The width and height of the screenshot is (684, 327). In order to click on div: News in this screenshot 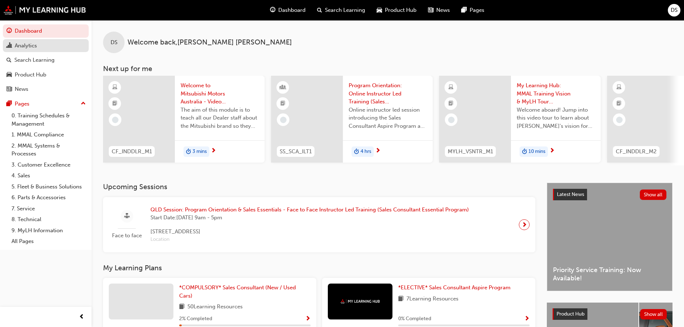, I will do `click(22, 89)`.